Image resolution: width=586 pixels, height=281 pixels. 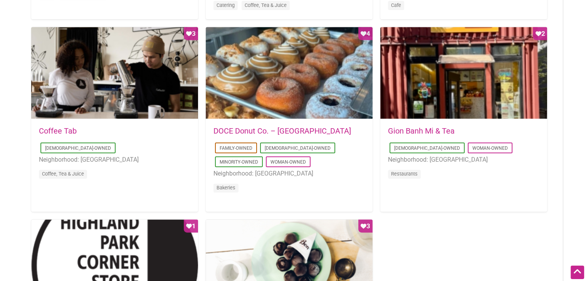 What do you see at coordinates (226, 188) in the screenshot?
I see `a: Bakeries` at bounding box center [226, 188].